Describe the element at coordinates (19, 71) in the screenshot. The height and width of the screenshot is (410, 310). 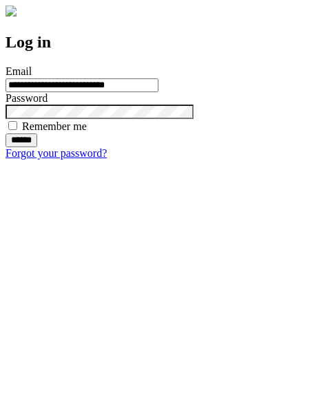
I see `label: Email` at that location.